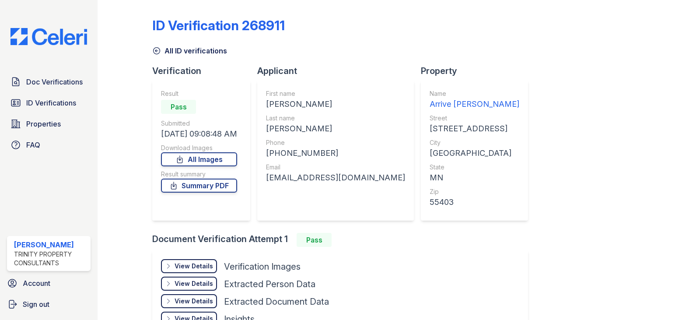 This screenshot has height=320, width=700. What do you see at coordinates (205, 71) in the screenshot?
I see `div: Verification` at bounding box center [205, 71].